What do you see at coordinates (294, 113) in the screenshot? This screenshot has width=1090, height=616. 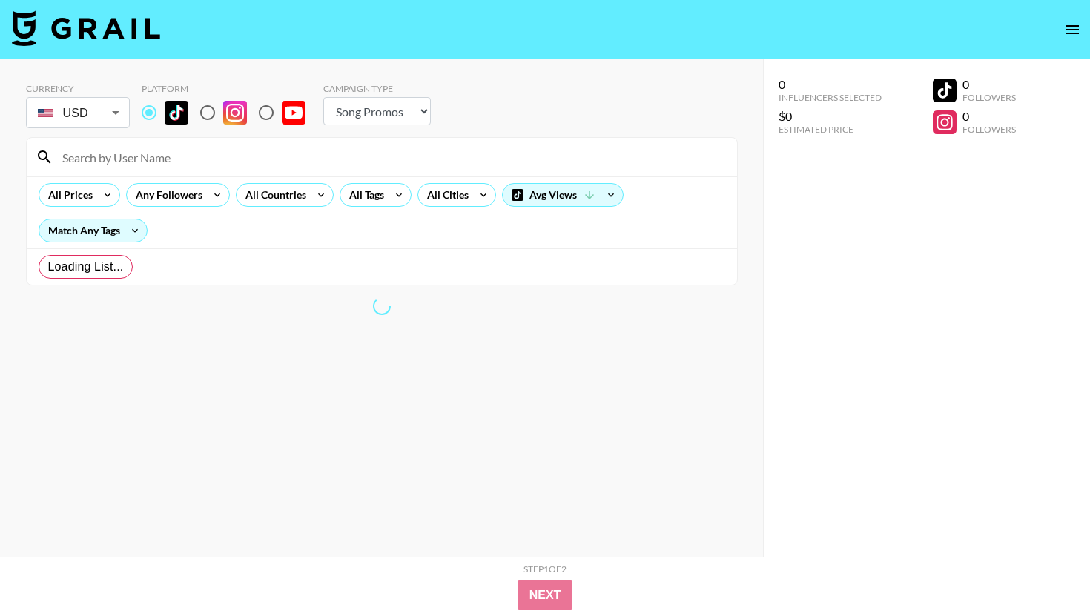 I see `img: YouTube` at bounding box center [294, 113].